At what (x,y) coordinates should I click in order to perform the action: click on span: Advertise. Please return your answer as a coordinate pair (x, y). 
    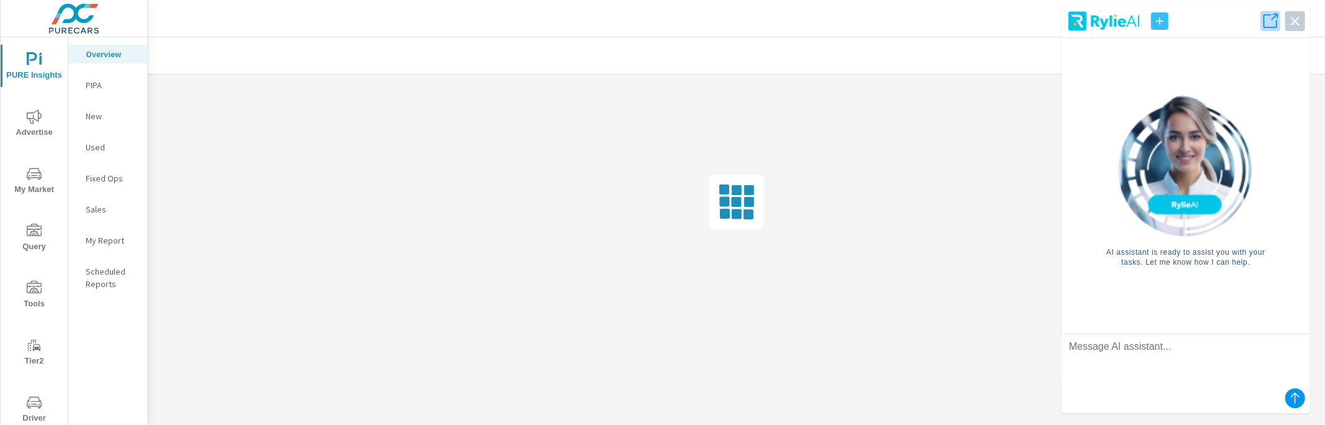
    Looking at the image, I should click on (34, 124).